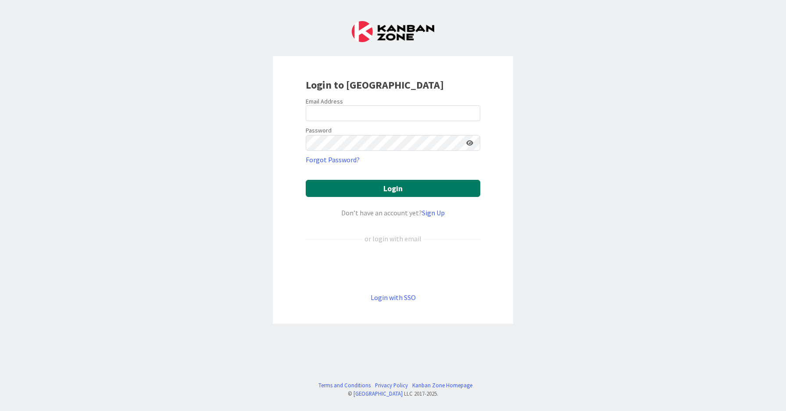  I want to click on div: Don’t have an account yet?, so click(393, 213).